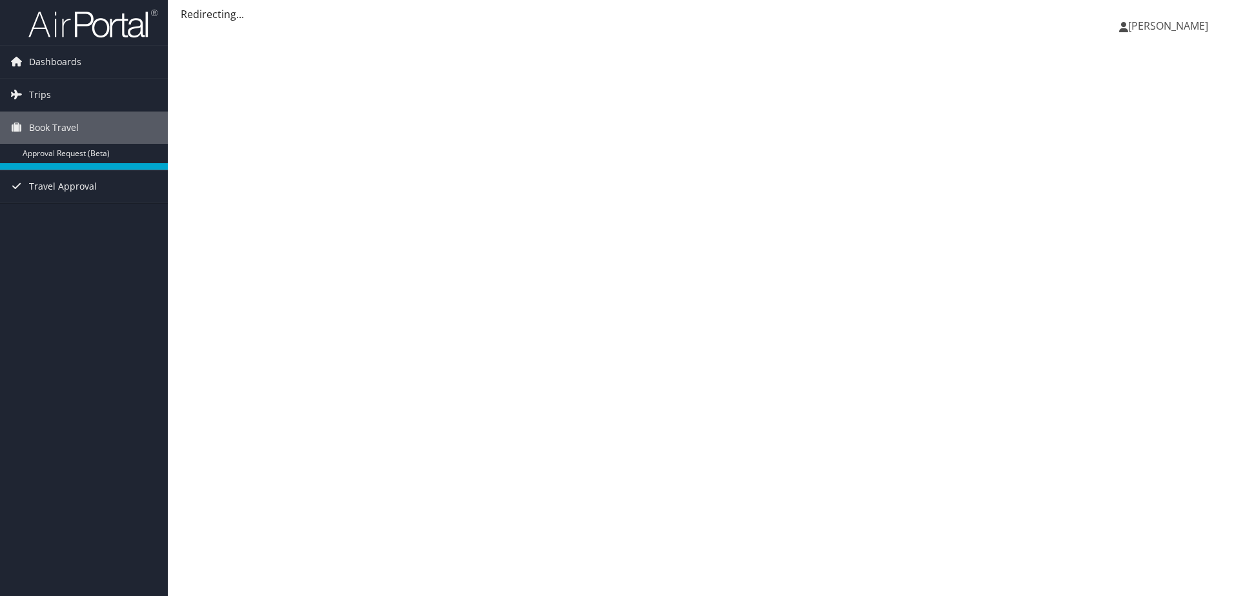  Describe the element at coordinates (701, 14) in the screenshot. I see `div: Redirecting...` at that location.